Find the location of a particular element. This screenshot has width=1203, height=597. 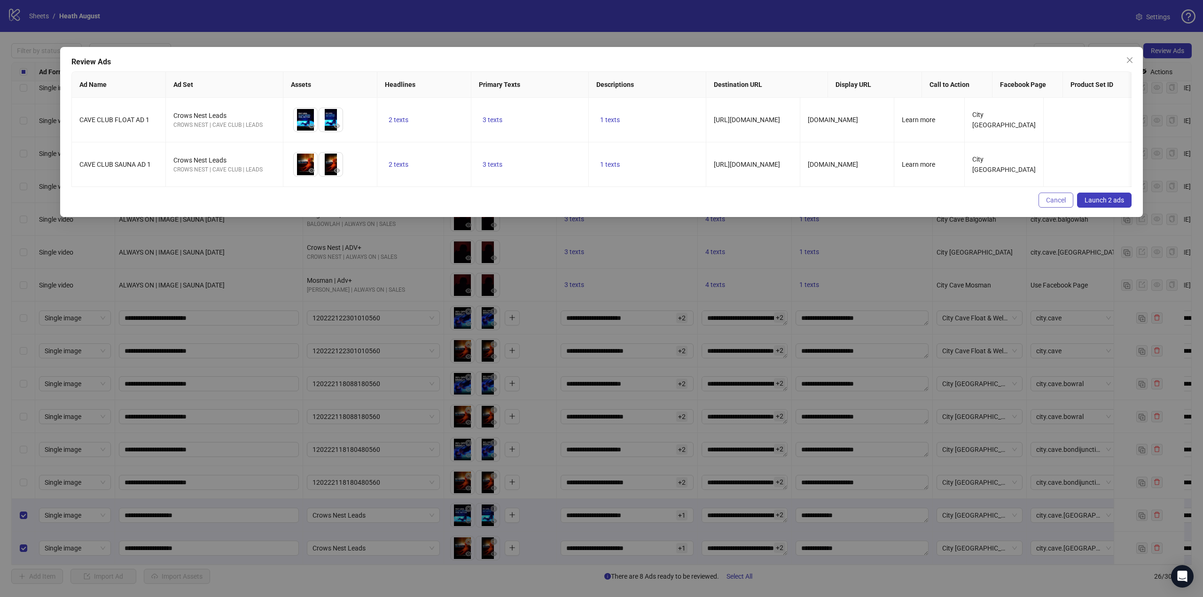

th: Call to Action is located at coordinates (957, 85).